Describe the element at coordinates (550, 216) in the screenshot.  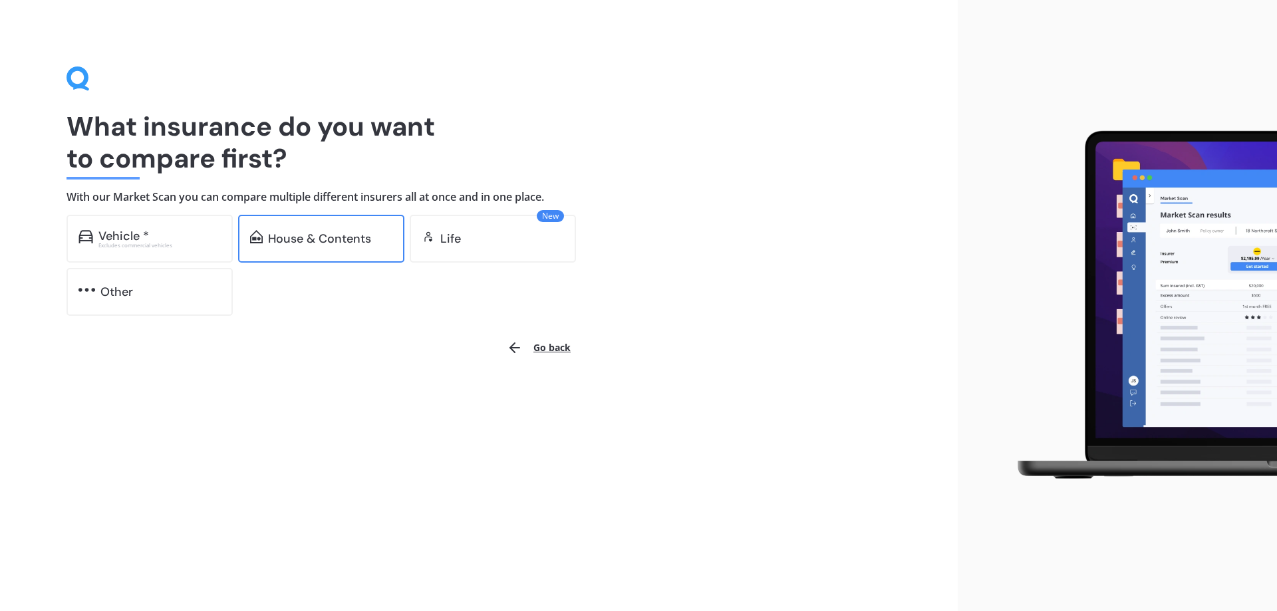
I see `span: New` at that location.